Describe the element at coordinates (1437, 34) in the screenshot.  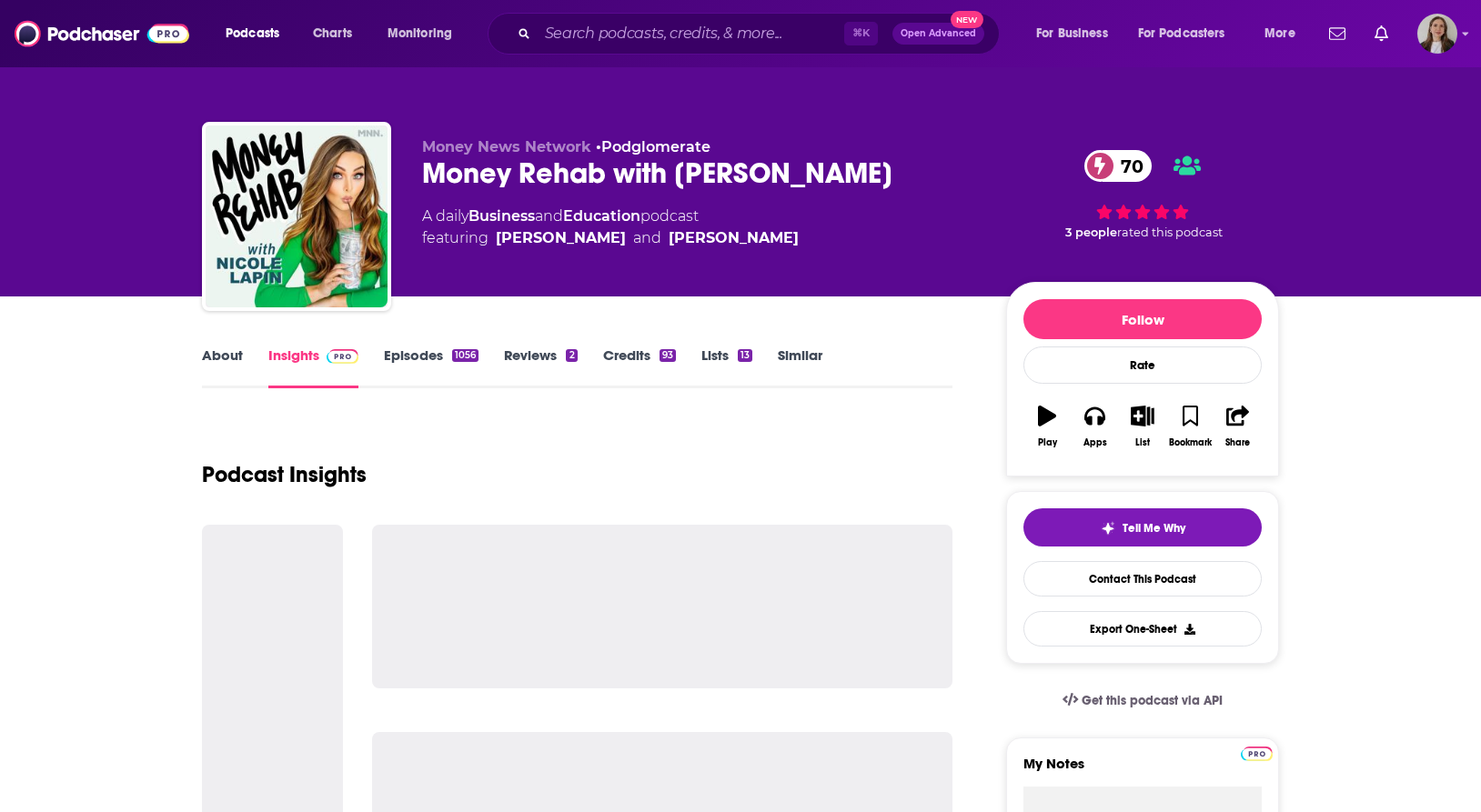
I see `span: Logged in as IsabelleNovak` at that location.